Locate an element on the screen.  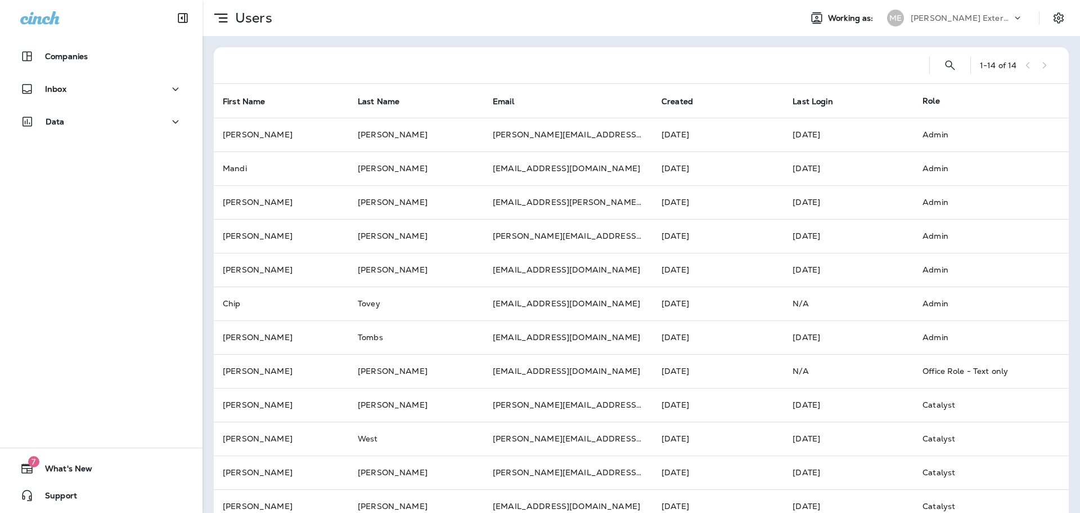
p: Users is located at coordinates (252, 18).